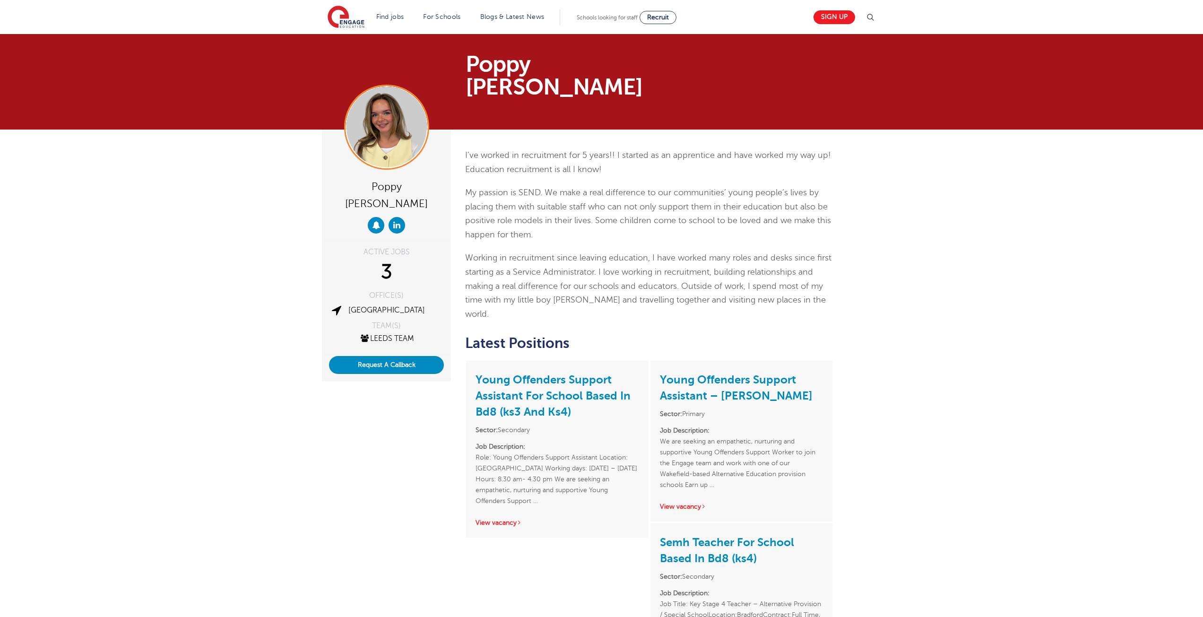  I want to click on a: Leeds Team, so click(387, 338).